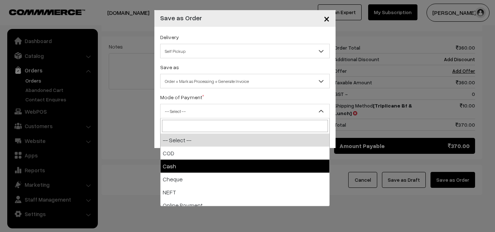 This screenshot has height=232, width=495. What do you see at coordinates (245, 166) in the screenshot?
I see `li: Cash` at bounding box center [245, 166].